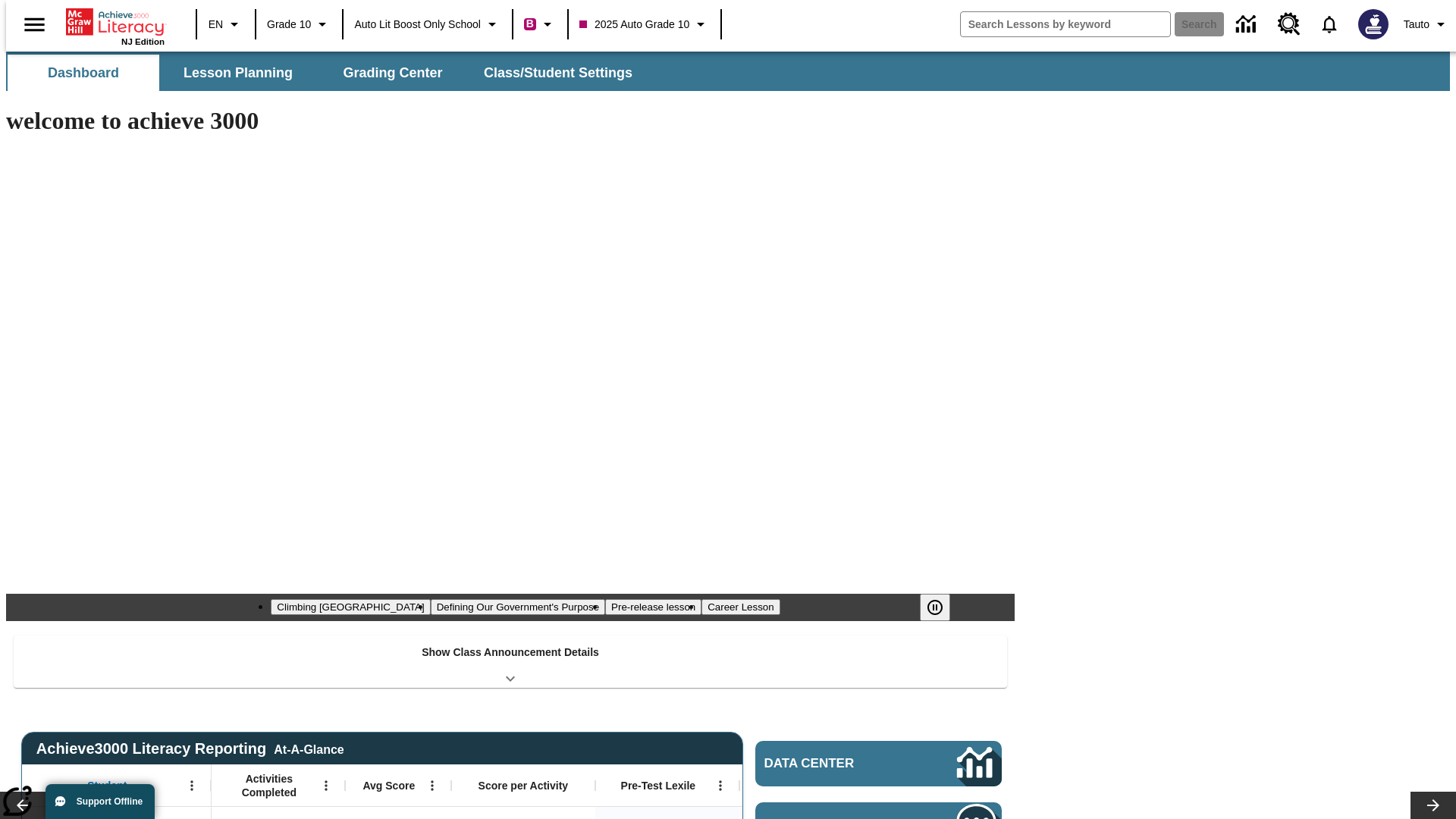 The image size is (1456, 819). I want to click on button: Slide 1 Climbing Mount Tai, so click(351, 607).